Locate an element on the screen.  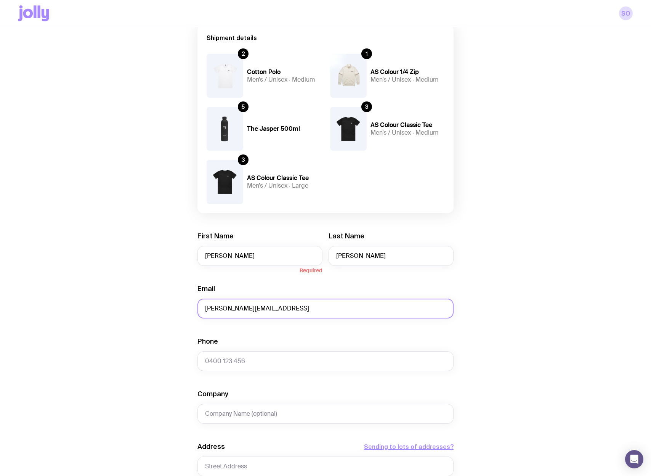
label: First Name is located at coordinates (215, 236).